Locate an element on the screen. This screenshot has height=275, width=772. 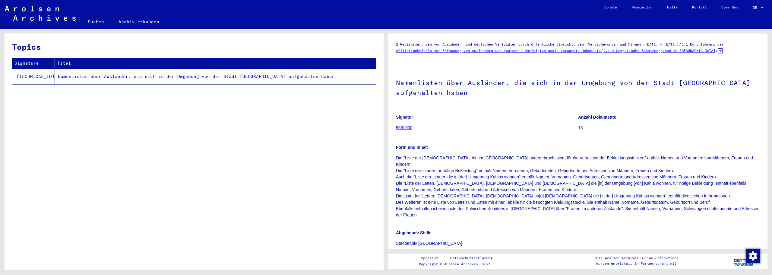
a: Datenschutzerklärung is located at coordinates (473, 258).